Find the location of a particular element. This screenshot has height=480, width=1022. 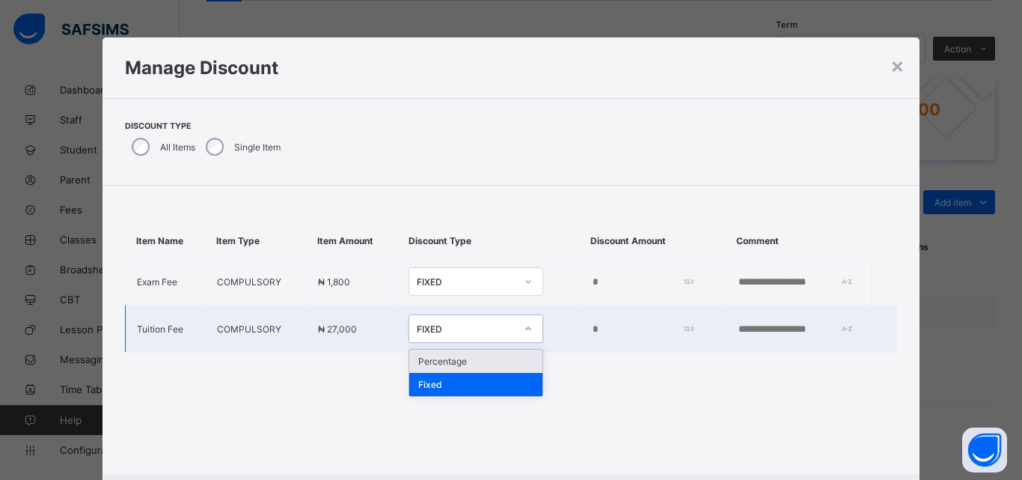

span: Discount Type is located at coordinates (204, 126).